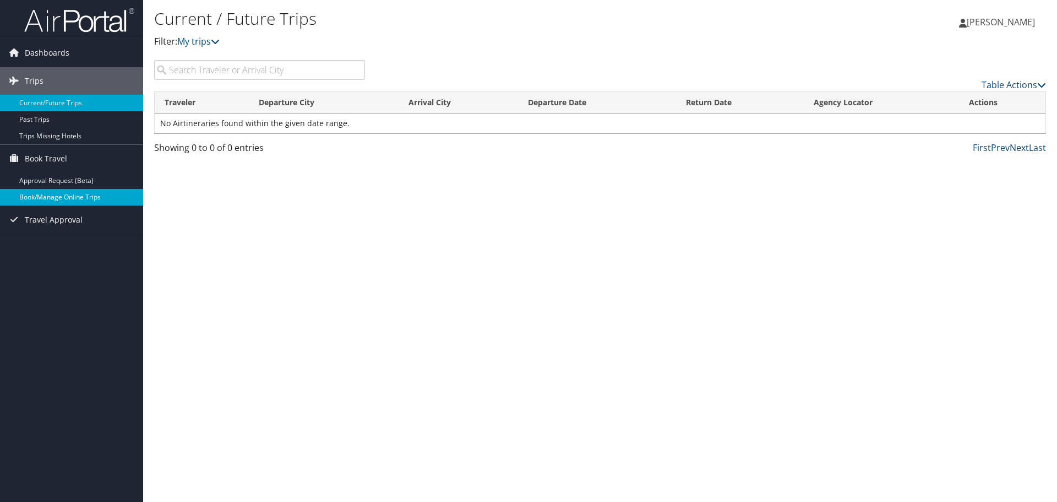 The image size is (1057, 502). I want to click on th: Actions, so click(1002, 102).